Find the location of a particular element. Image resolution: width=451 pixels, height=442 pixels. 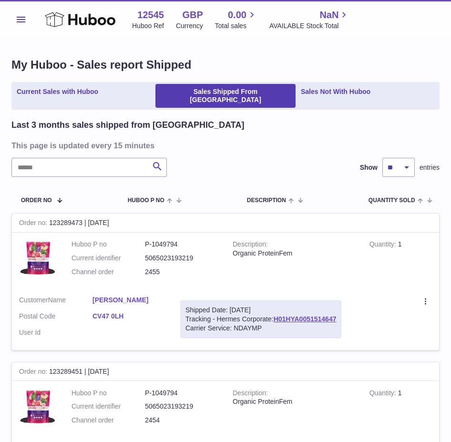

div: Huboo Ref is located at coordinates (148, 26).